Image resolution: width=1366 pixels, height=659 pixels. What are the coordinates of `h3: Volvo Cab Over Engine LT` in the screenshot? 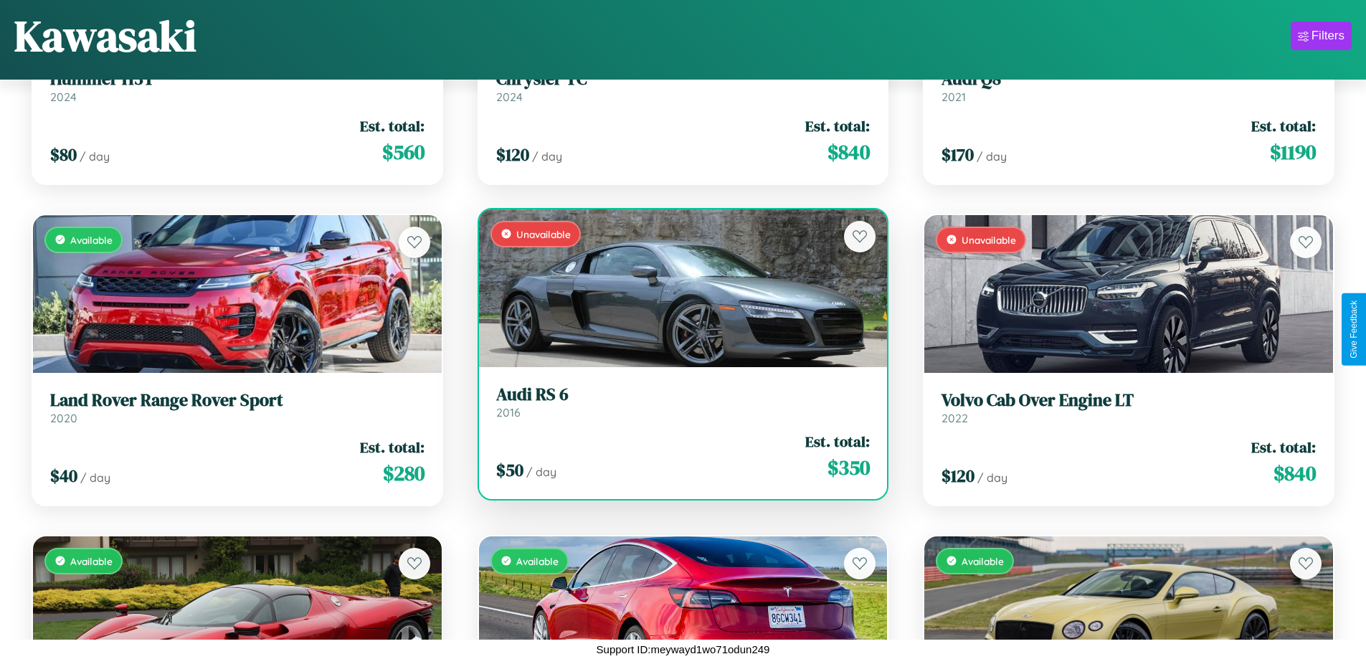 It's located at (1129, 400).